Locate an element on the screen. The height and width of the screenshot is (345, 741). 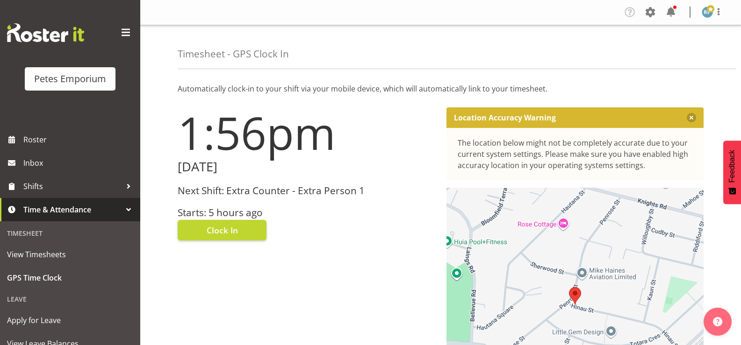
span: Clock In is located at coordinates (222, 230).